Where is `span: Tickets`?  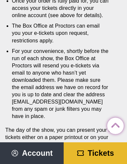
span: Tickets is located at coordinates (101, 153).